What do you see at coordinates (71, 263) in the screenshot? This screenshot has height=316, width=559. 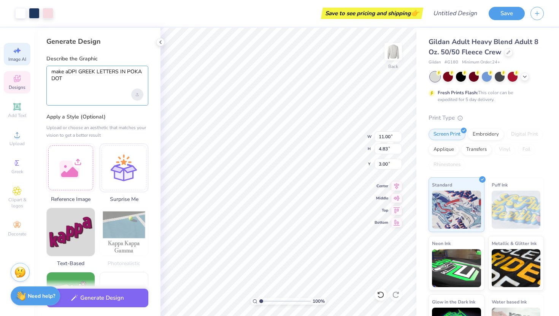 I see `span: Text-Based` at bounding box center [71, 263].